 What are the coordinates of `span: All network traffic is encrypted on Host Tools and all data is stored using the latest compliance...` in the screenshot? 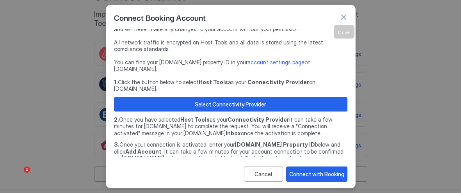 It's located at (231, 46).